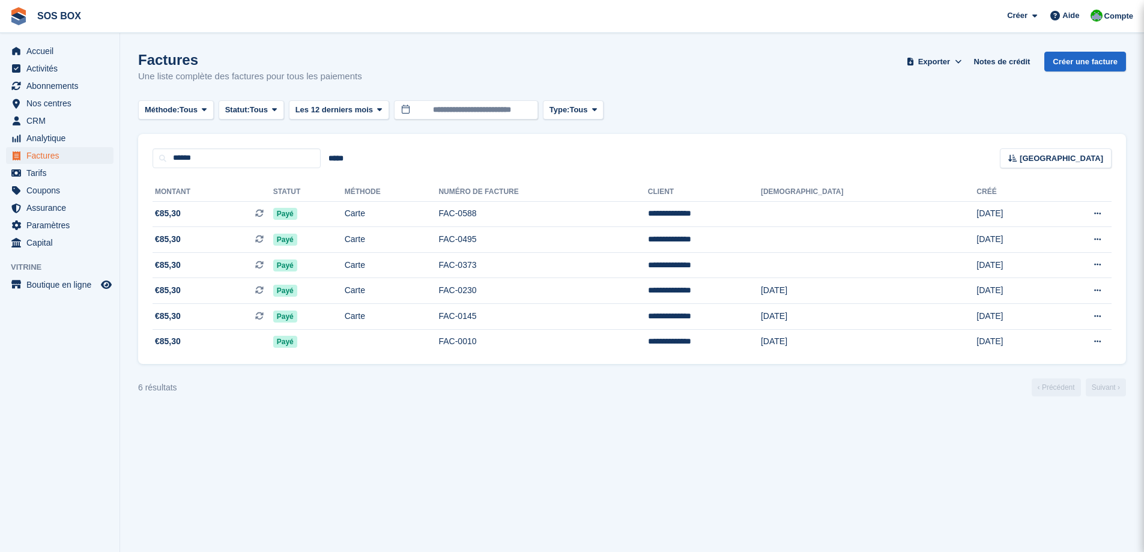 This screenshot has height=552, width=1144. What do you see at coordinates (1071, 16) in the screenshot?
I see `span: Aide` at bounding box center [1071, 16].